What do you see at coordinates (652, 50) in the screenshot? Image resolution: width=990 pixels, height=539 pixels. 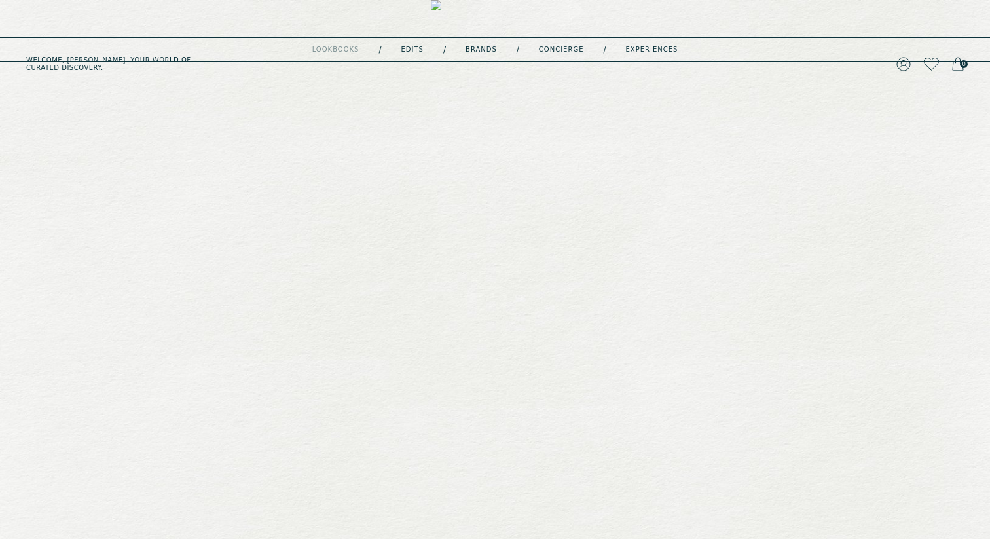 I see `a: experiences` at bounding box center [652, 50].